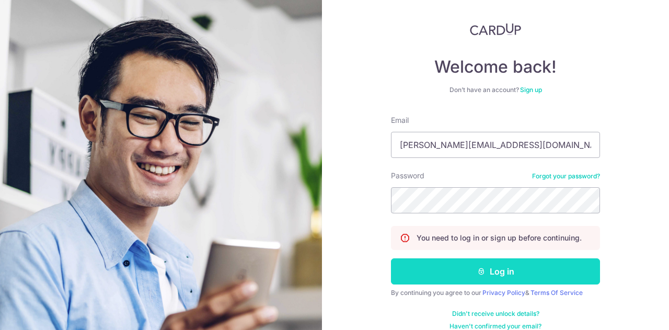 This screenshot has height=330, width=669. Describe the element at coordinates (566, 176) in the screenshot. I see `a: Forgot your password?` at that location.